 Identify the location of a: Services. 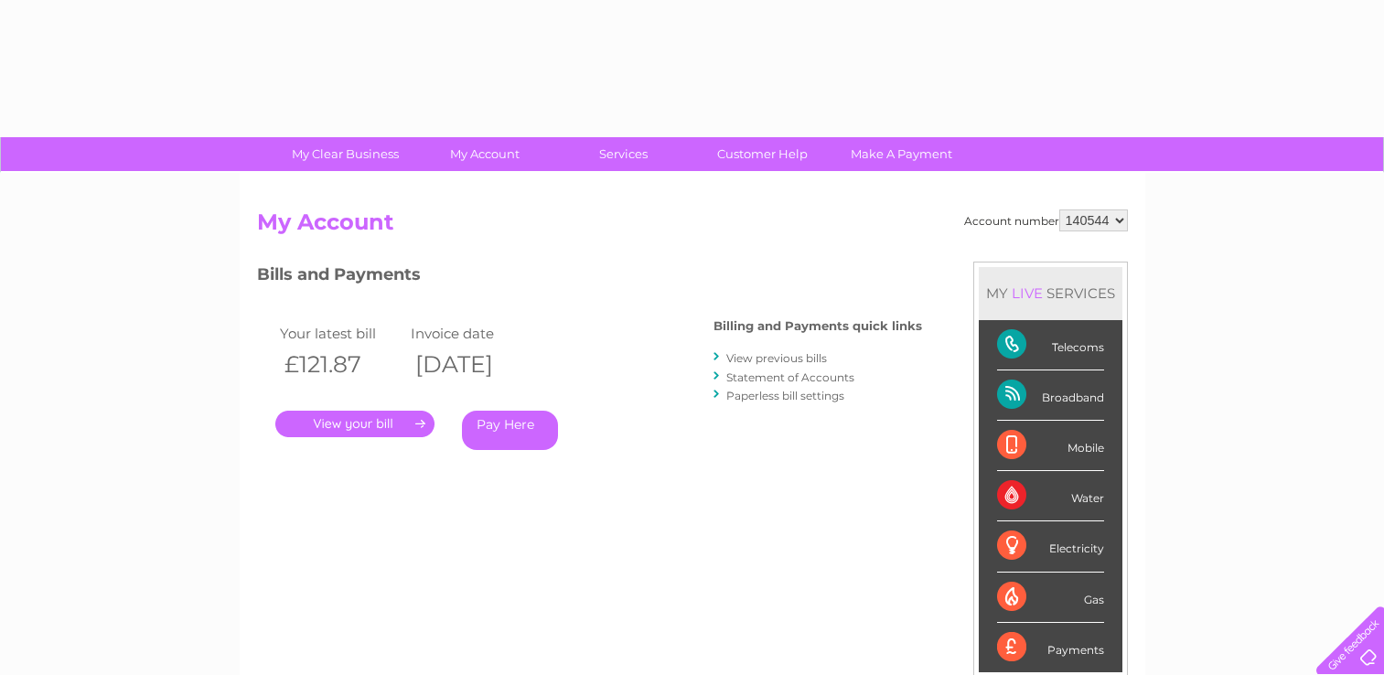
(623, 154).